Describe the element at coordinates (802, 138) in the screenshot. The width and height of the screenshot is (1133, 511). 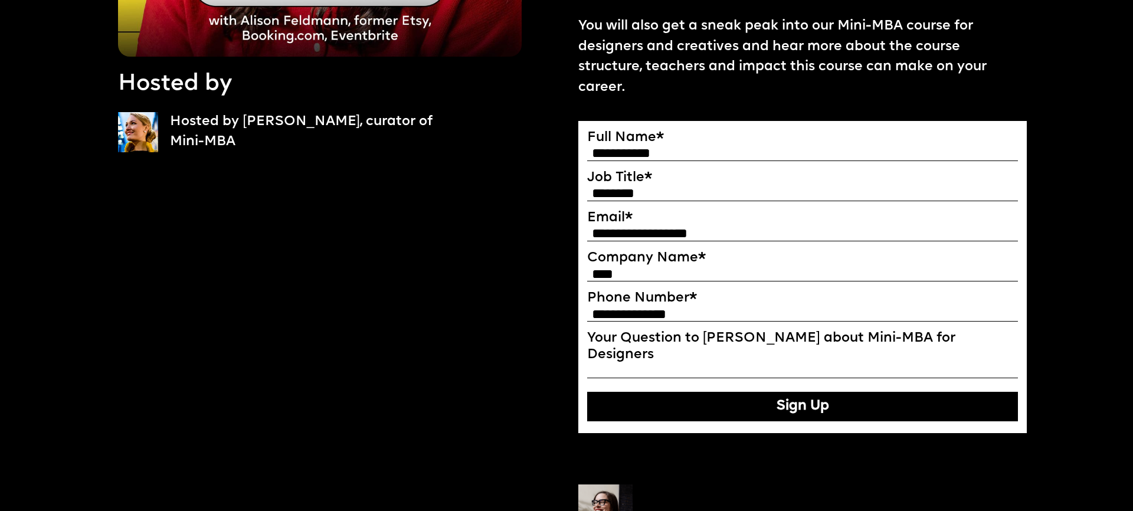
I see `label: Full Name` at that location.